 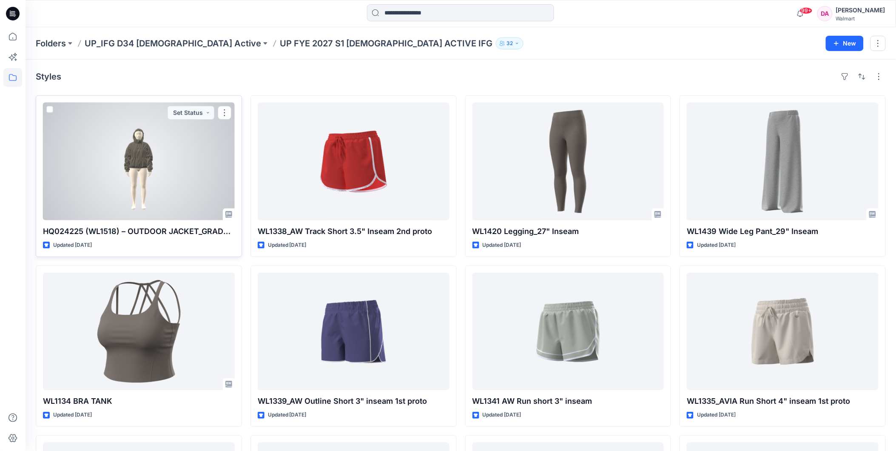 What do you see at coordinates (353, 231) in the screenshot?
I see `p: WL1338_AW Track Short 3.5" Inseam 2nd proto` at bounding box center [353, 231].